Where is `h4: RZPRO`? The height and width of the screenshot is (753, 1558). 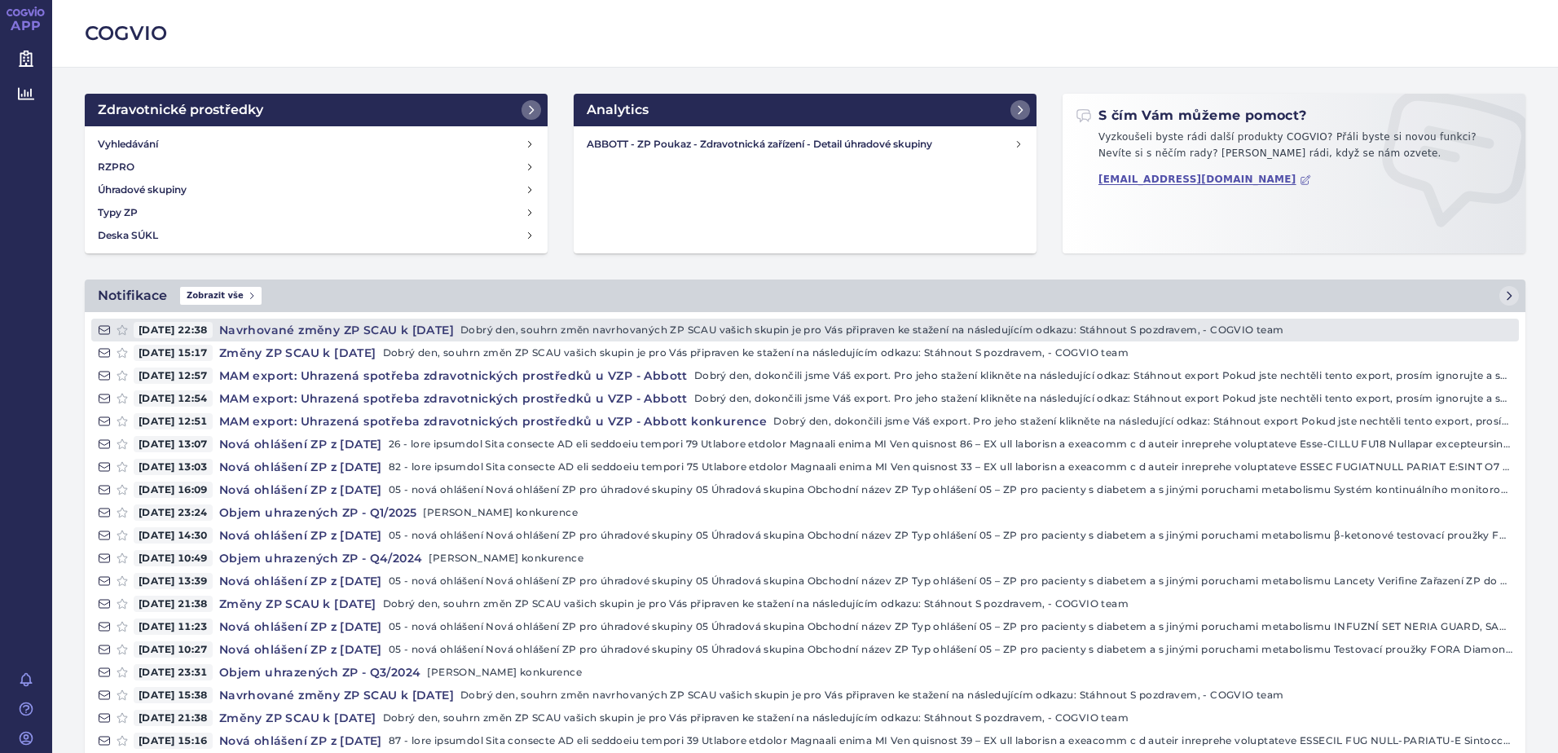 h4: RZPRO is located at coordinates (116, 167).